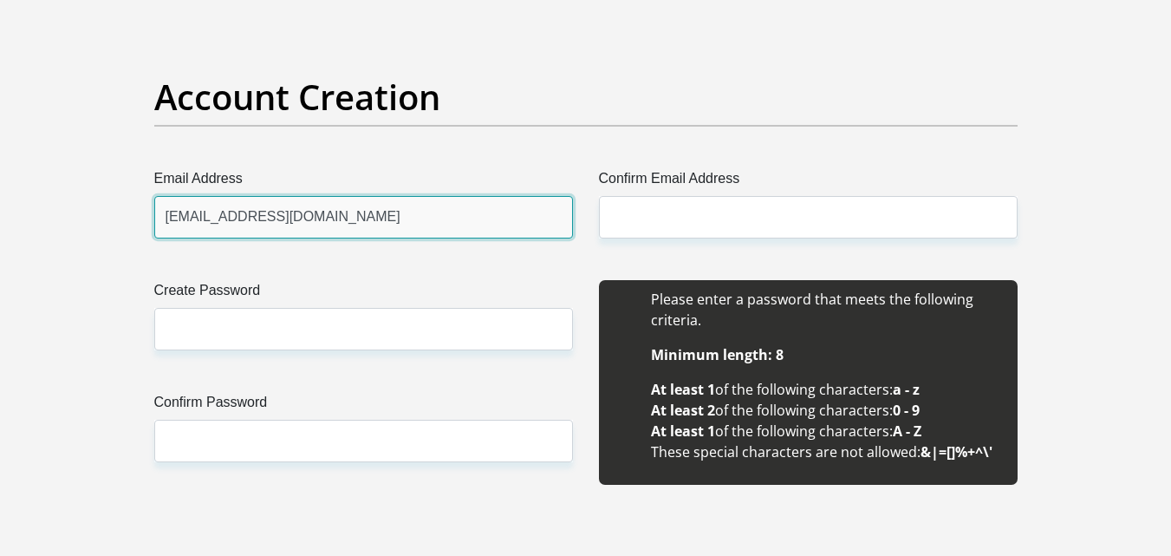 This screenshot has height=556, width=1171. I want to click on input: Confirm Email Address, so click(808, 217).